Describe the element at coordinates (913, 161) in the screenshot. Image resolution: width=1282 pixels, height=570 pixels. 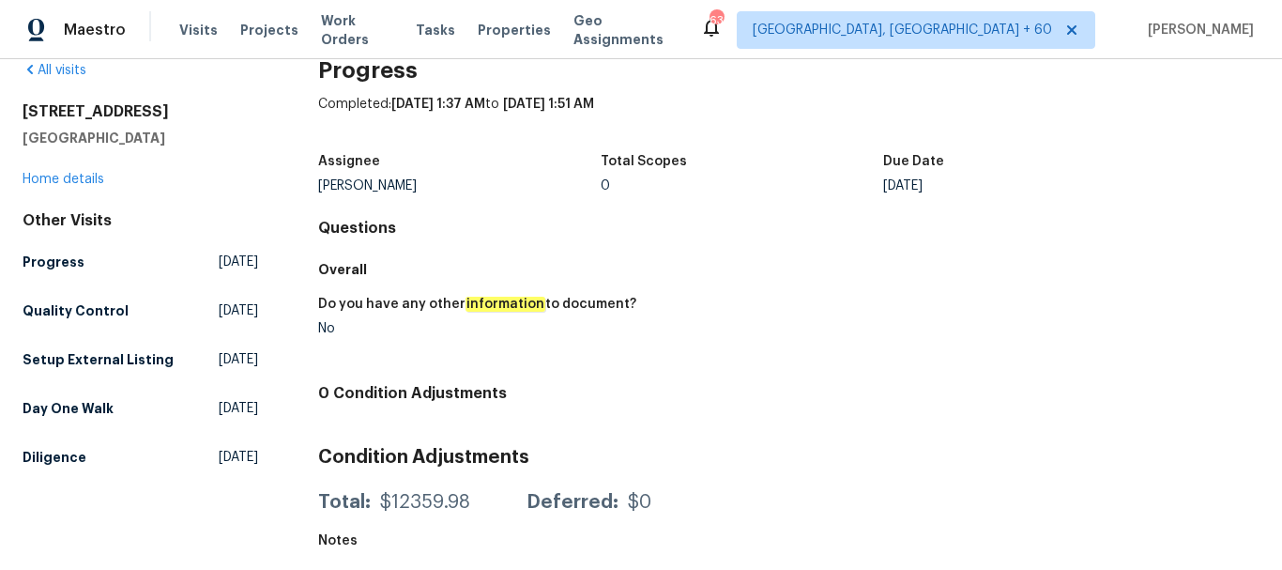
I see `h5: Due Date` at that location.